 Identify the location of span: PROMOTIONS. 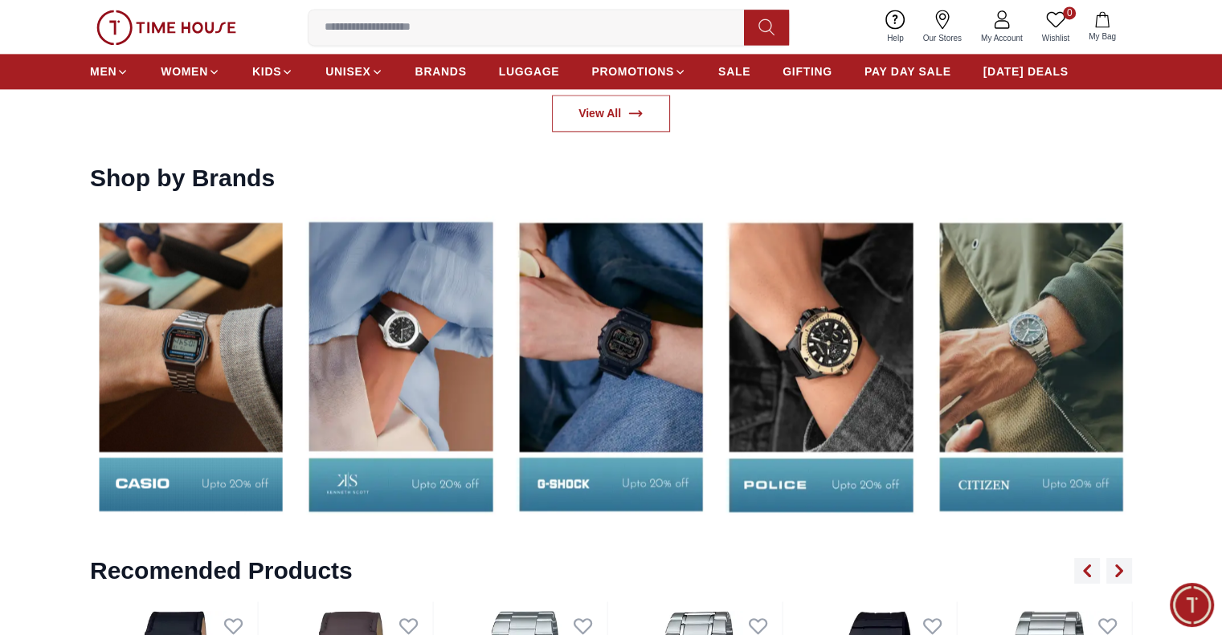
(632, 71).